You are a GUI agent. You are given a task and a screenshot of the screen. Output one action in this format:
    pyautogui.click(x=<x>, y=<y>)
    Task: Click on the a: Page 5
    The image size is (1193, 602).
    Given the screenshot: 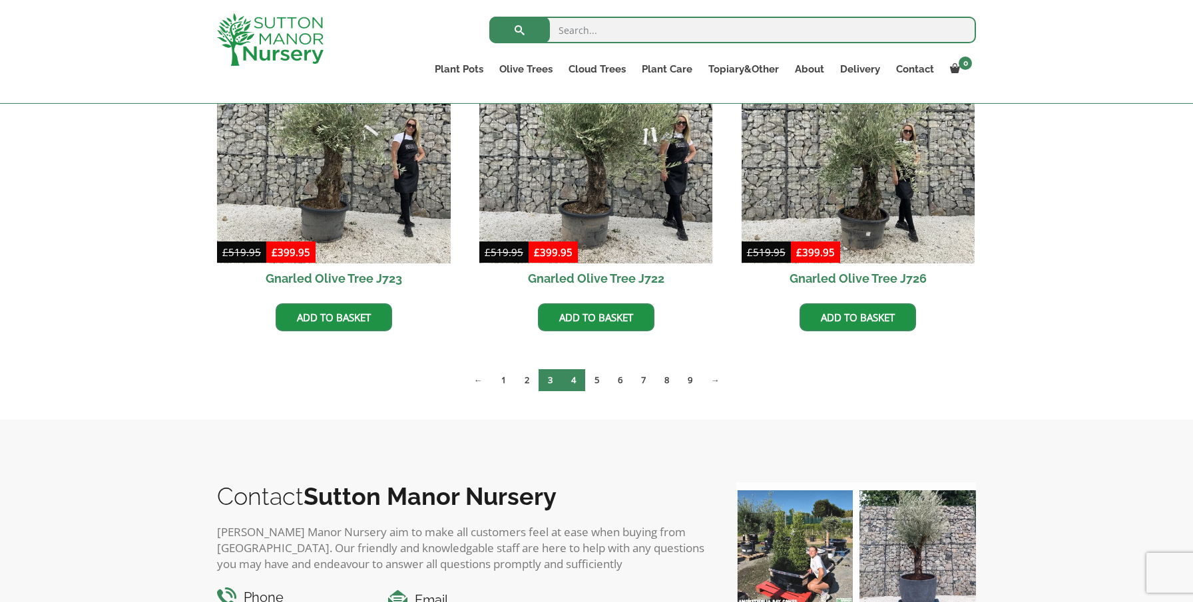 What is the action you would take?
    pyautogui.click(x=596, y=380)
    